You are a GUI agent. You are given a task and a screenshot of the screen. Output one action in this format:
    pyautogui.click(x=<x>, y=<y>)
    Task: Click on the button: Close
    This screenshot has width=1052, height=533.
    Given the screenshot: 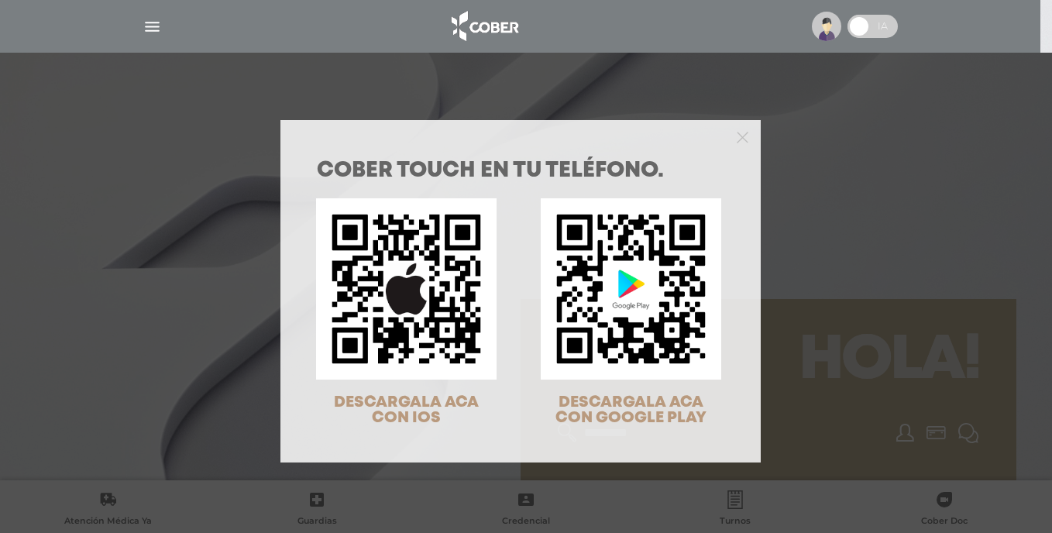 What is the action you would take?
    pyautogui.click(x=742, y=136)
    